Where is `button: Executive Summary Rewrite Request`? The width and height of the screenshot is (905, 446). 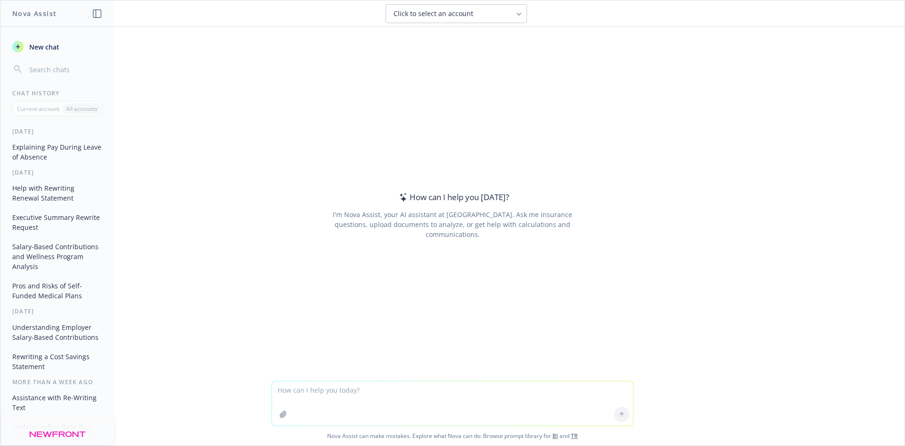
button: Executive Summary Rewrite Request is located at coordinates (57, 222).